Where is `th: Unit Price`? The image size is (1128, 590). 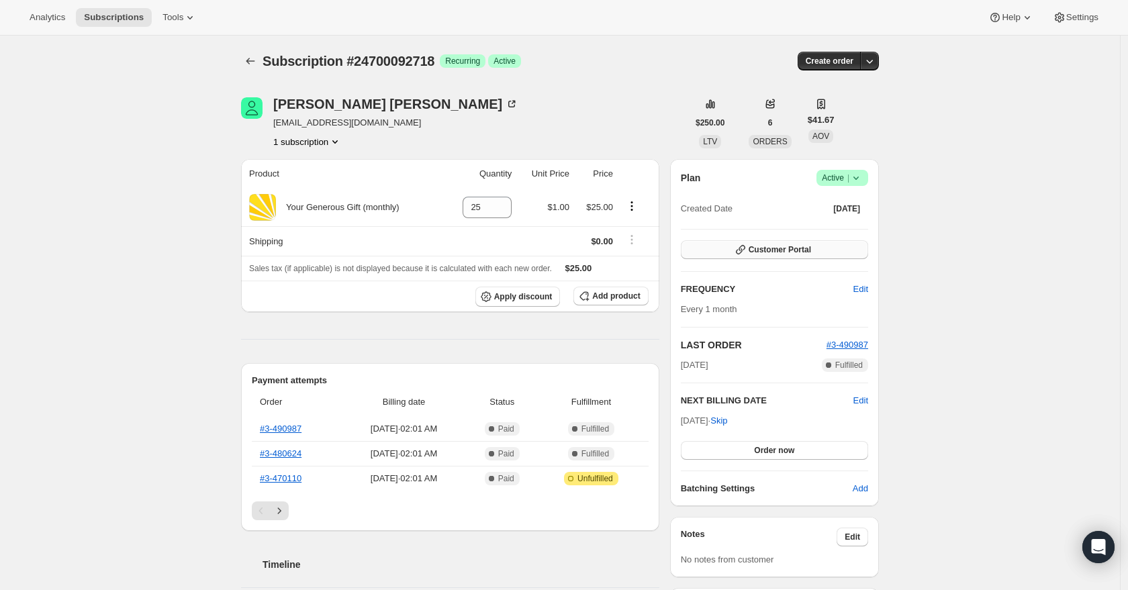 th: Unit Price is located at coordinates (544, 174).